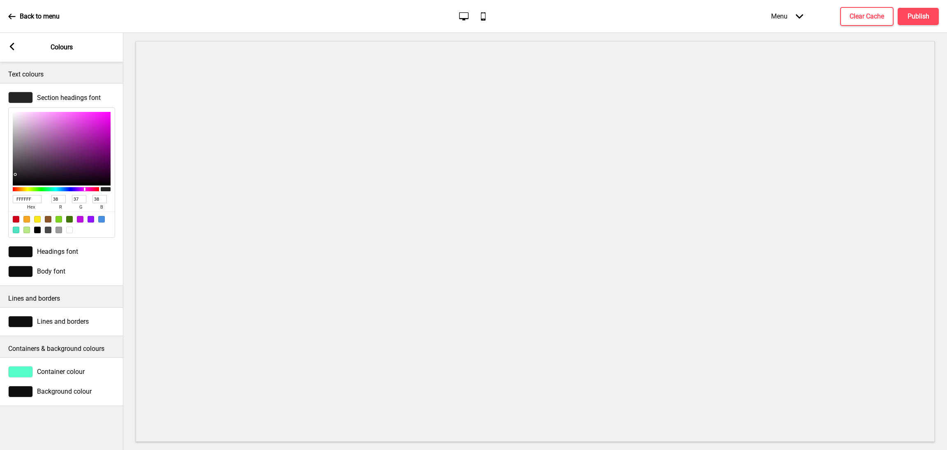  What do you see at coordinates (69, 219) in the screenshot?
I see `div: #417505` at bounding box center [69, 219].